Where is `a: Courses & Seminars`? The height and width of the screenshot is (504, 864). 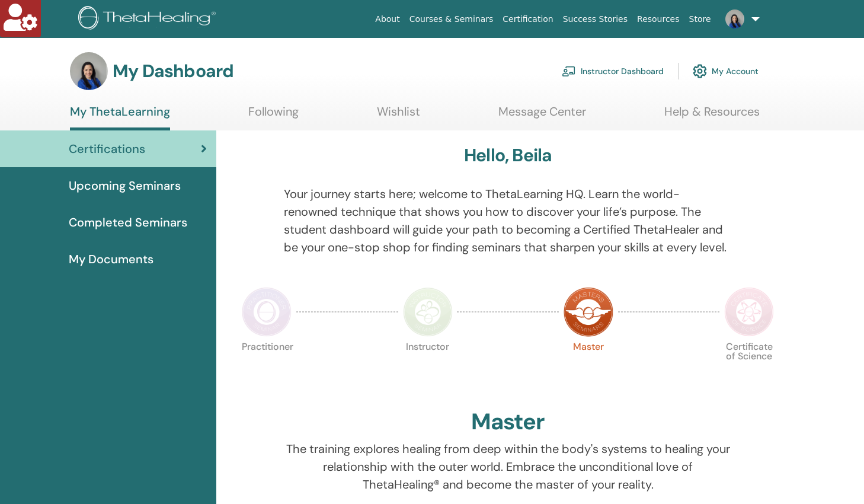
a: Courses & Seminars is located at coordinates (452, 19).